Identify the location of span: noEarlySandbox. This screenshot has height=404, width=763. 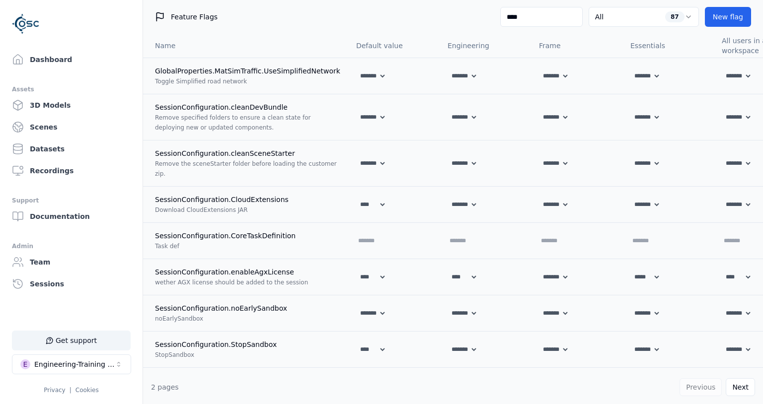
(179, 319).